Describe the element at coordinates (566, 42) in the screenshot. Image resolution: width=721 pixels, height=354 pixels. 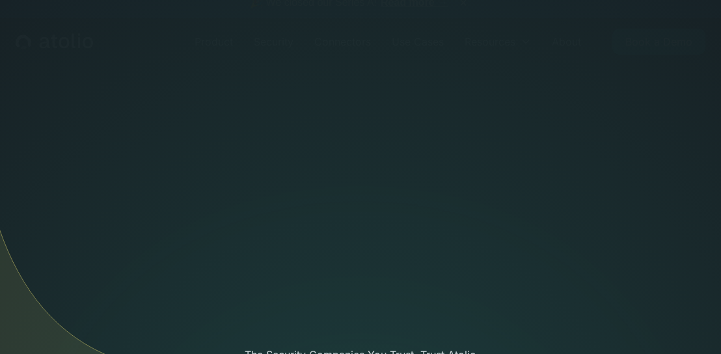
I see `a: About` at that location.